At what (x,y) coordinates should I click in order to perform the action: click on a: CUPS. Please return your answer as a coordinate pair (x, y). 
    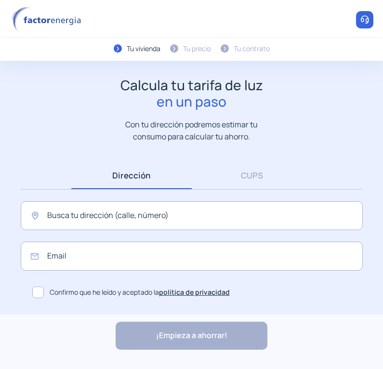
    Looking at the image, I should click on (252, 175).